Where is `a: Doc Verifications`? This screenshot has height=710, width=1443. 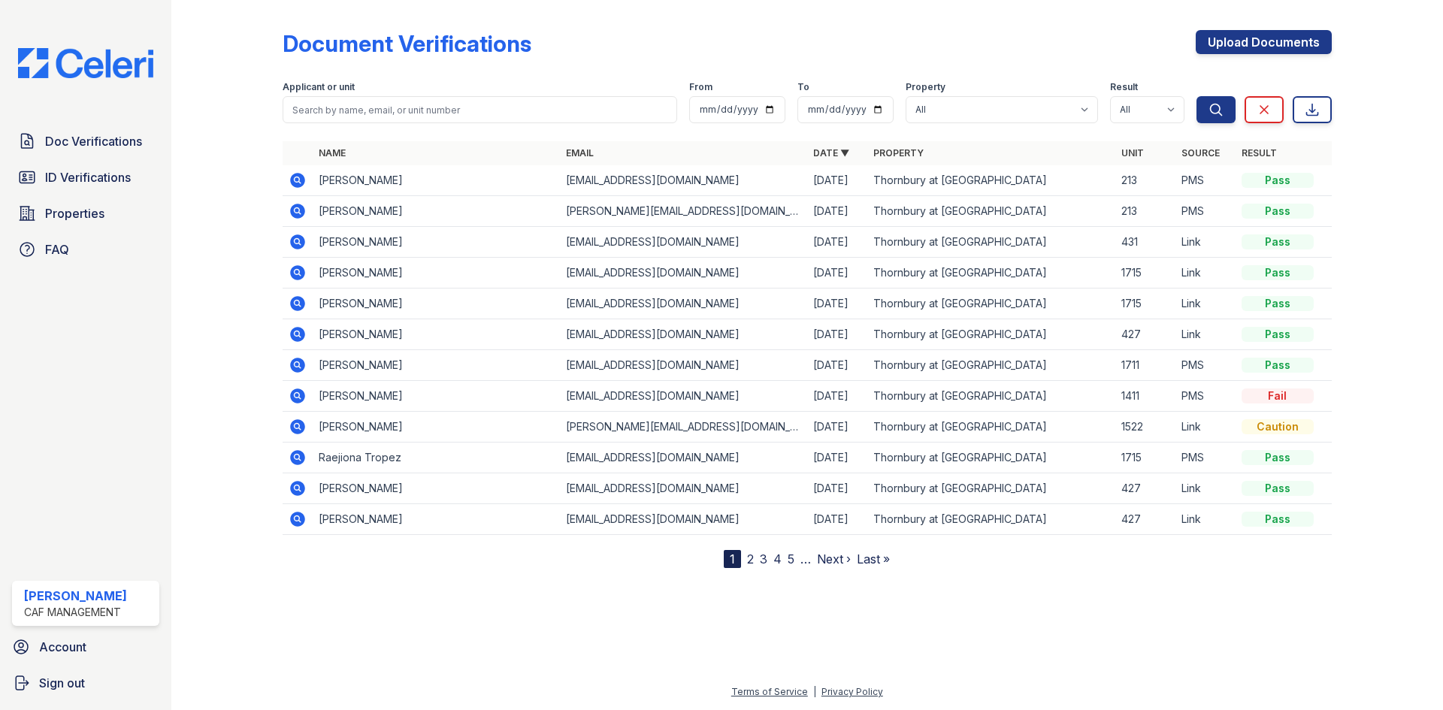 a: Doc Verifications is located at coordinates (86, 141).